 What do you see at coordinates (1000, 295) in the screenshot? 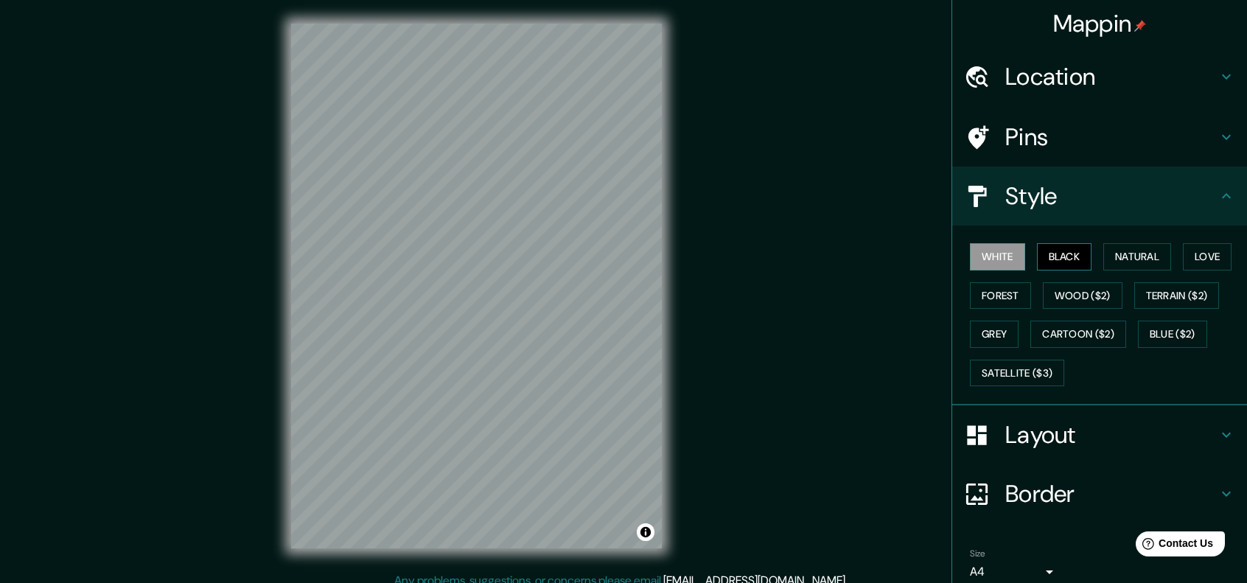
I see `button: Forest` at bounding box center [1000, 295].